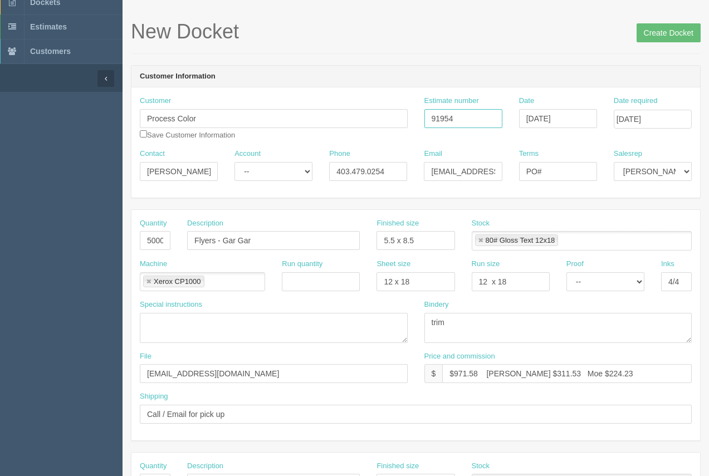 This screenshot has width=709, height=476. Describe the element at coordinates (459, 356) in the screenshot. I see `label: Price and commission` at that location.